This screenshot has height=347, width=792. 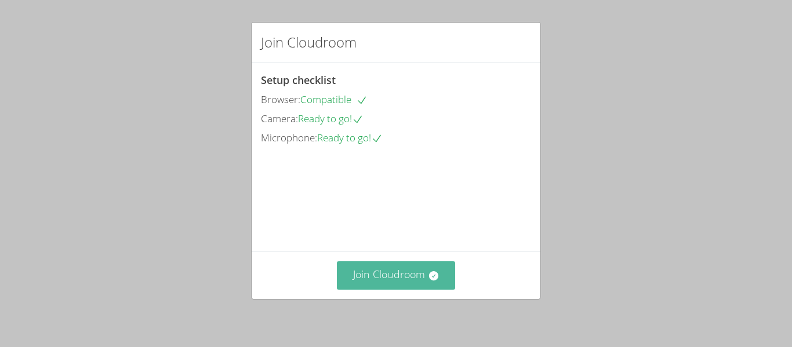 What do you see at coordinates (298, 80) in the screenshot?
I see `span: Setup checklist` at bounding box center [298, 80].